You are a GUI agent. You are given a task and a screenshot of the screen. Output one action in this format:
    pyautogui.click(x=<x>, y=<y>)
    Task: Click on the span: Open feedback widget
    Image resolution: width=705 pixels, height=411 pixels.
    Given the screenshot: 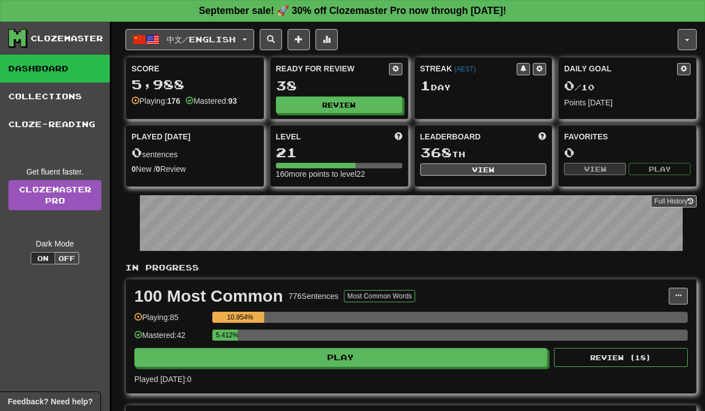 What is the action you would take?
    pyautogui.click(x=50, y=402)
    